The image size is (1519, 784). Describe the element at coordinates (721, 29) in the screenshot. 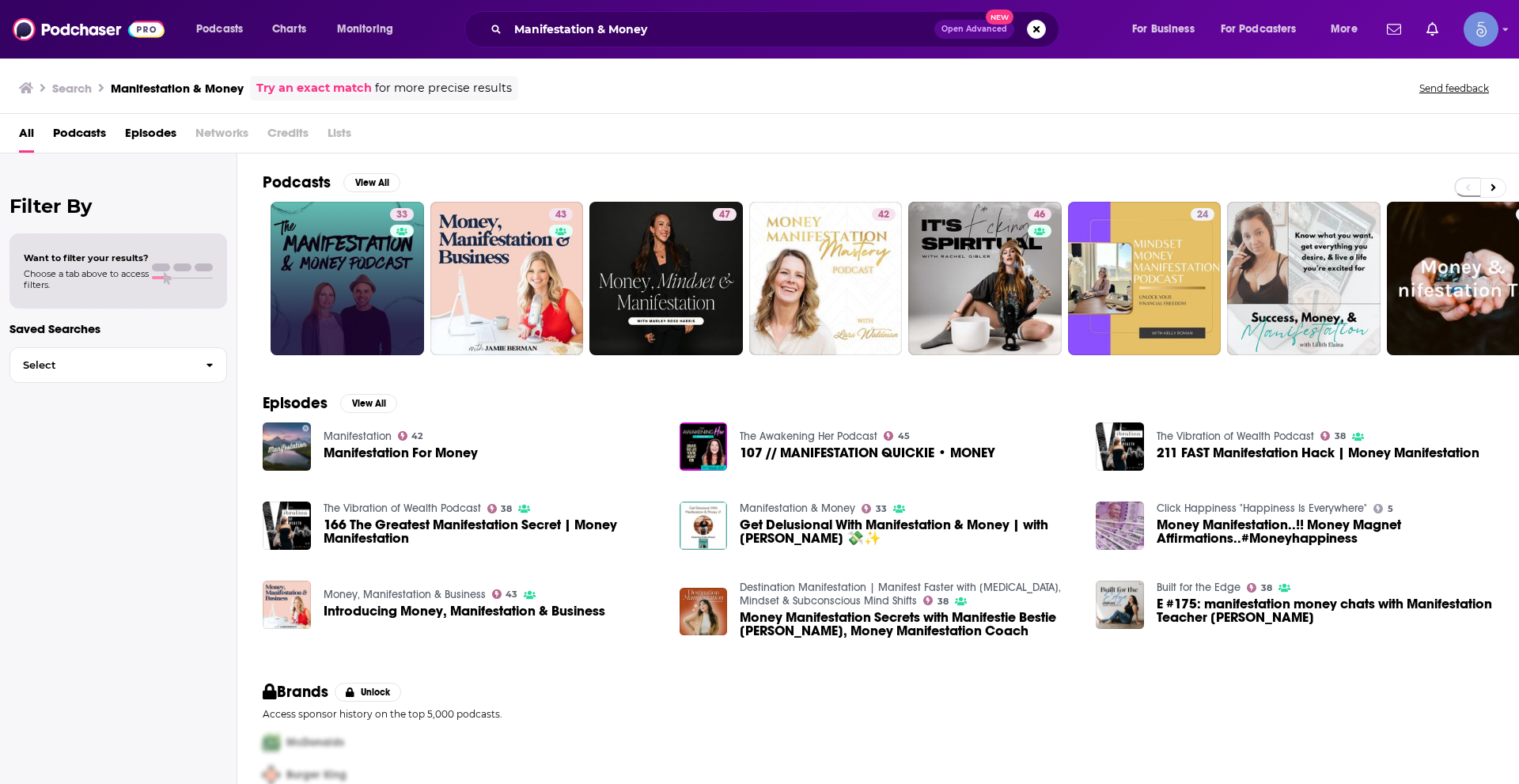

I see `input: Search podcasts, credits, & more...` at that location.